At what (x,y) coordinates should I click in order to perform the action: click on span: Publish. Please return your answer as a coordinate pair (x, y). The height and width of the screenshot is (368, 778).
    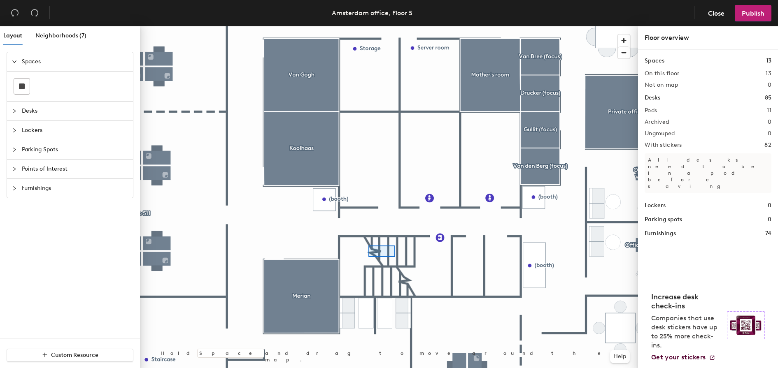
    Looking at the image, I should click on (752, 13).